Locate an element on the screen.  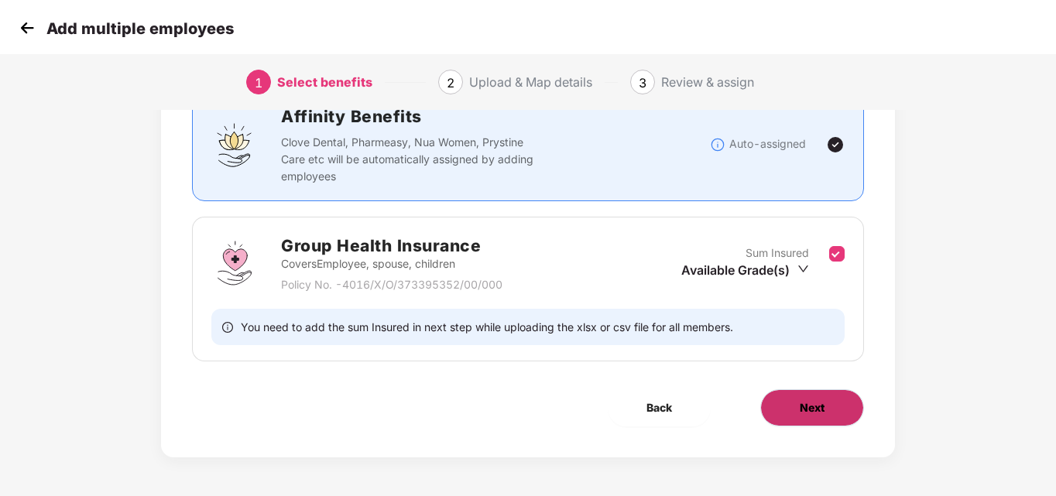
img: svg+xml;base64,PHN2ZyB4bWxucz0iaHR0cDovL3d3dy53My5vcmcvMjAwMC9zdmciIHdpZHRoPSIzMCIgaGVpZ2h0PSIzMC... is located at coordinates (27, 28).